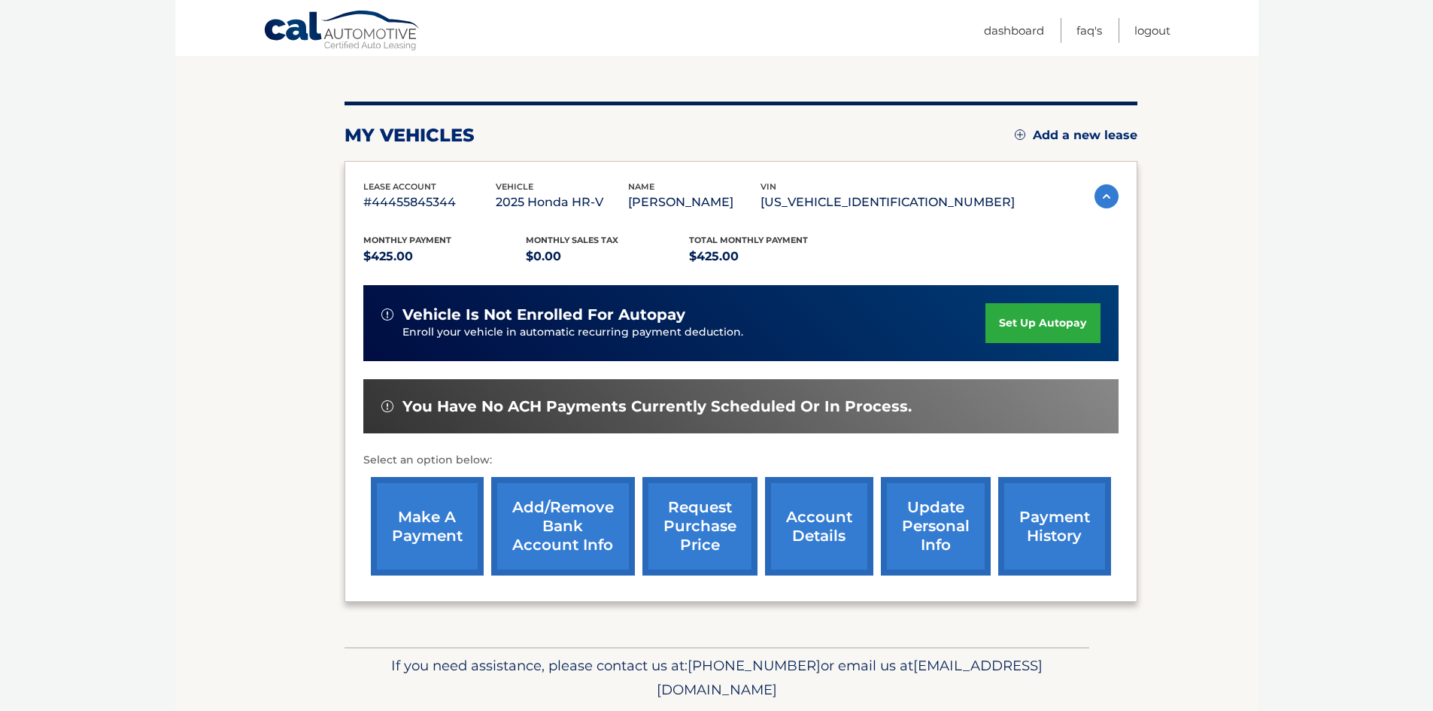 The height and width of the screenshot is (711, 1433). What do you see at coordinates (657, 406) in the screenshot?
I see `span: You have no ACH payments currently scheduled or in process.` at bounding box center [657, 406].